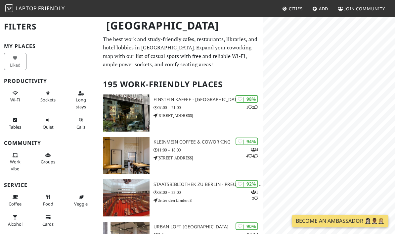 This screenshot has height=234, width=395. Describe the element at coordinates (181, 52) in the screenshot. I see `p: The best work and study-friendly cafes, restaurants, libraries, and hotel lobbies in [GEOGRAPHIC_...` at that location.